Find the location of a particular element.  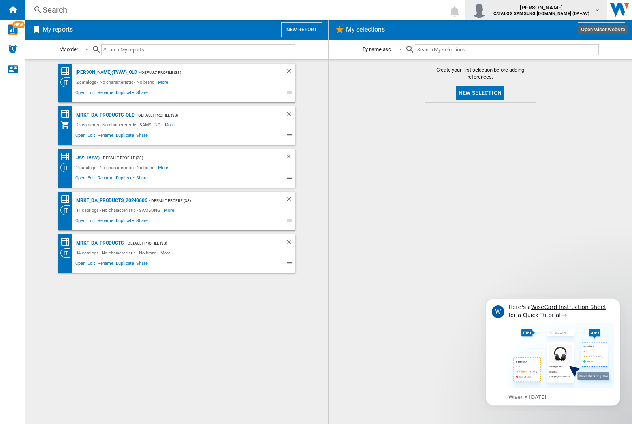

div: Search is located at coordinates (232, 10).